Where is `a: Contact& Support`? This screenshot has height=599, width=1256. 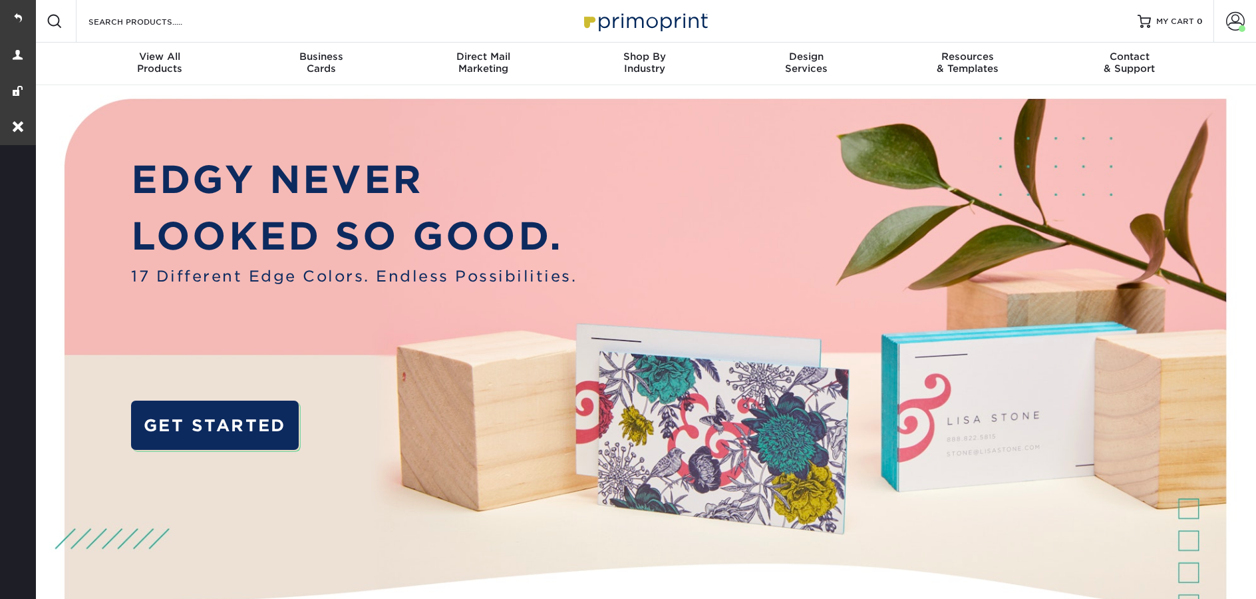 a: Contact& Support is located at coordinates (1129, 64).